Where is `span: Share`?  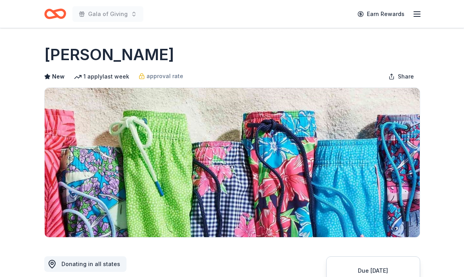 span: Share is located at coordinates (405, 77).